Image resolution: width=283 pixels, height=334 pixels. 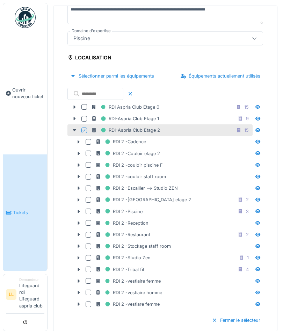 I want to click on a: LL DemandeurLifeguard rdi Lifeguard aspria club, so click(x=25, y=295).